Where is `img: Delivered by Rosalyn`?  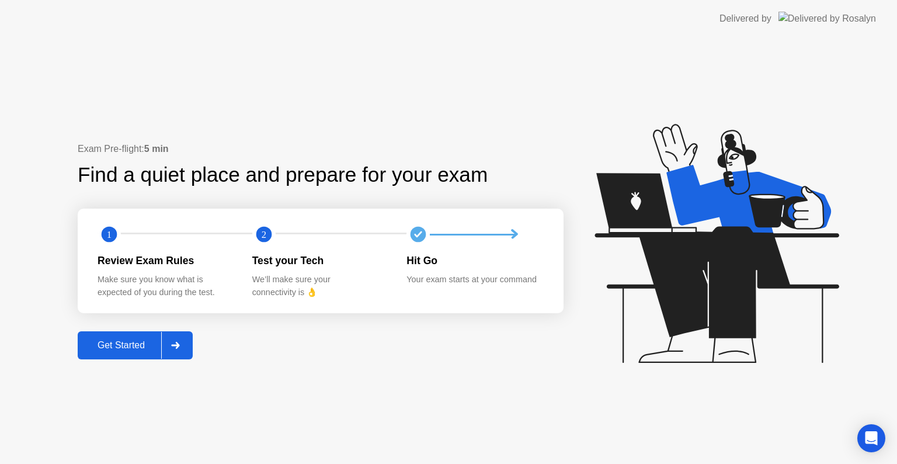
img: Delivered by Rosalyn is located at coordinates (827, 18).